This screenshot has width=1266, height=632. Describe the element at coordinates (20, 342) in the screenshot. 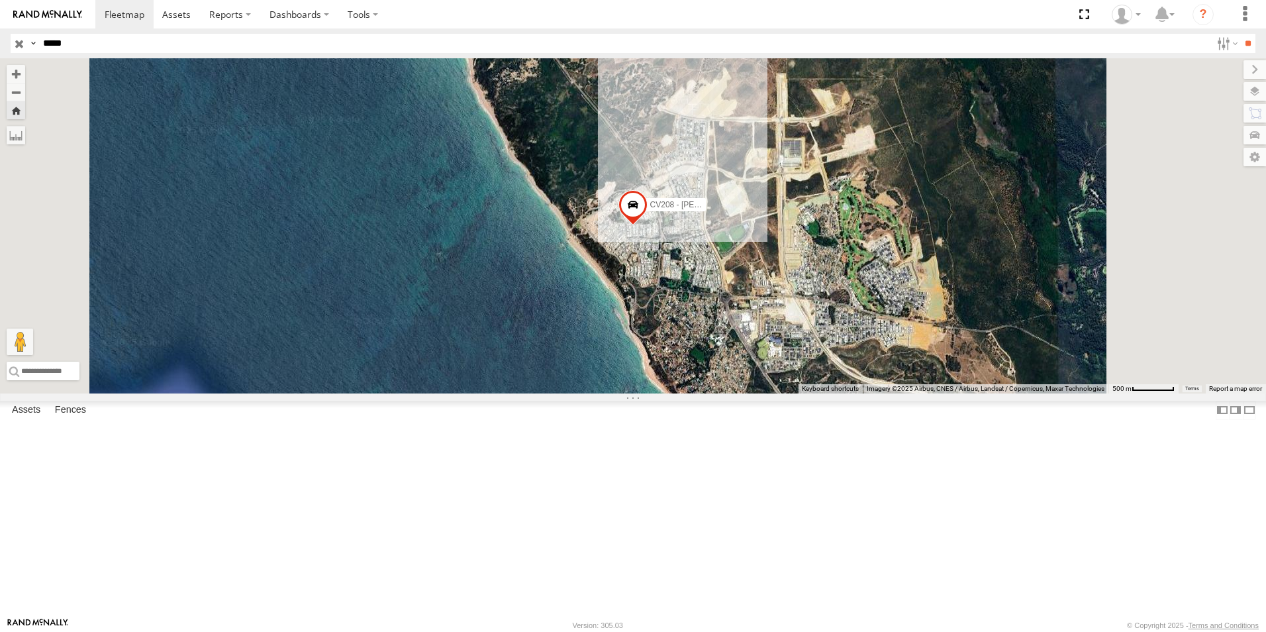

I see `button: Drag Pegman onto the map to open Street View` at that location.